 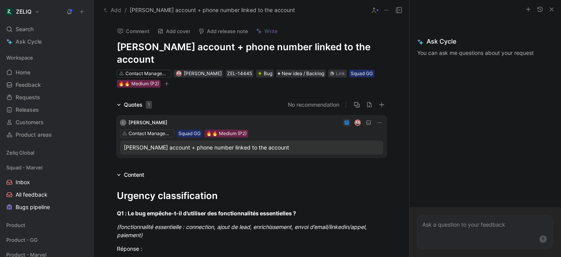 I want to click on button: Add, so click(x=112, y=10).